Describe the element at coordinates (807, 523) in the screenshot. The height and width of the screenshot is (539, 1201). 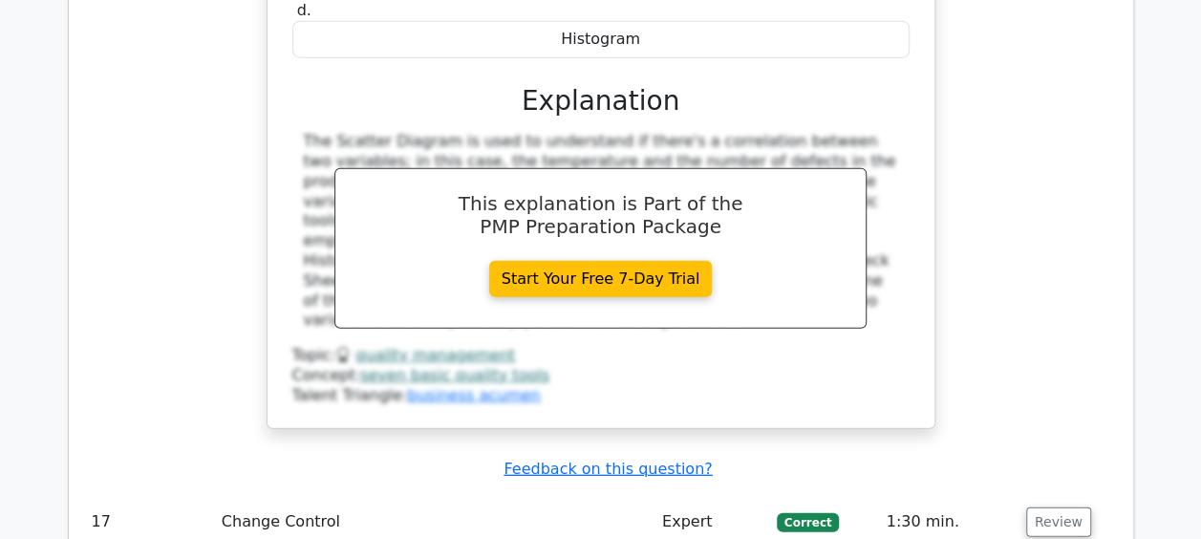
I see `span: Correct` at that location.